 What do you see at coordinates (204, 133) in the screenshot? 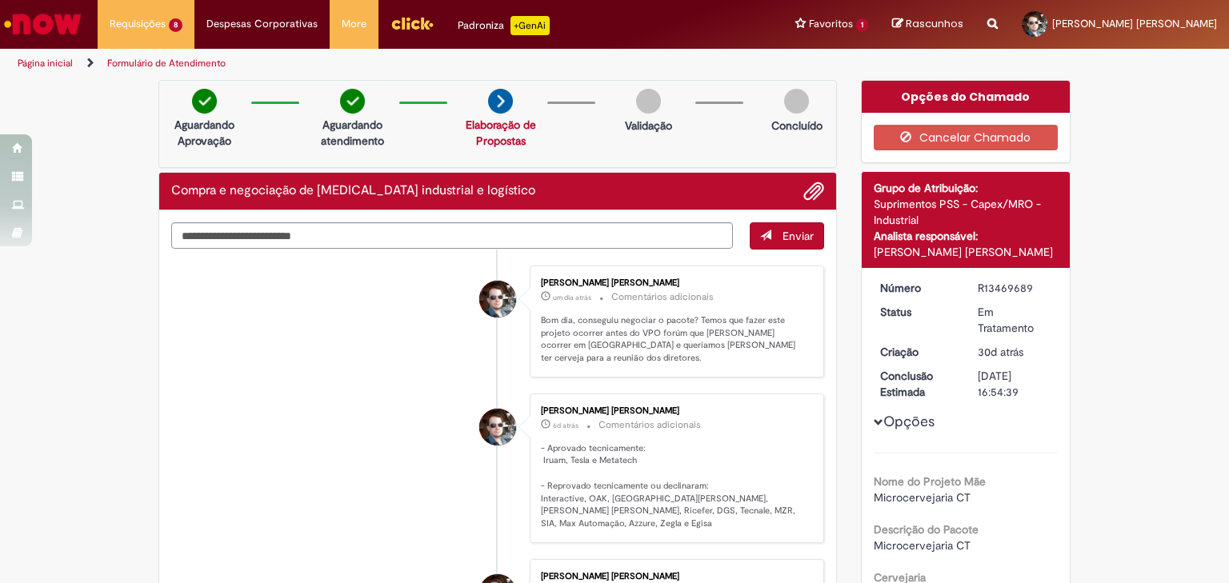
I see `p: Aguardando Aprovação` at bounding box center [204, 133].